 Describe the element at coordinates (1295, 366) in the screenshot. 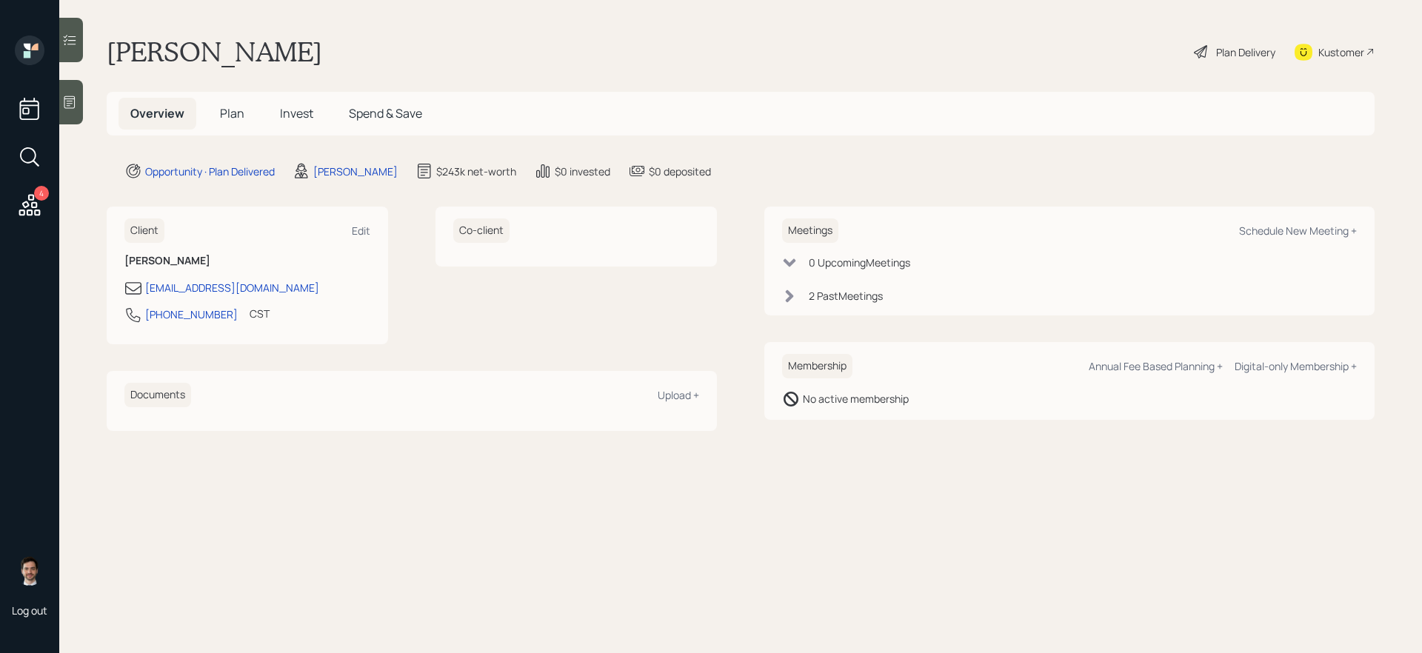

I see `div: Digital-only Membership +` at that location.